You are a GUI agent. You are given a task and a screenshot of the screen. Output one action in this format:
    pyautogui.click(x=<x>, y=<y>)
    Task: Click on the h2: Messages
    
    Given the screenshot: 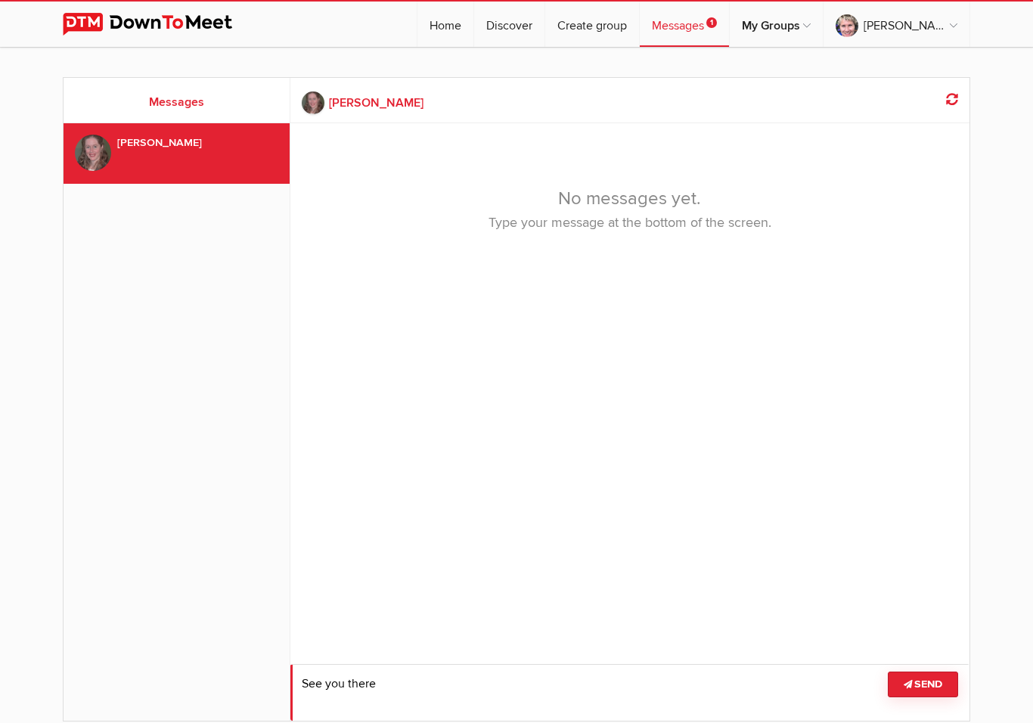 What is the action you would take?
    pyautogui.click(x=176, y=102)
    